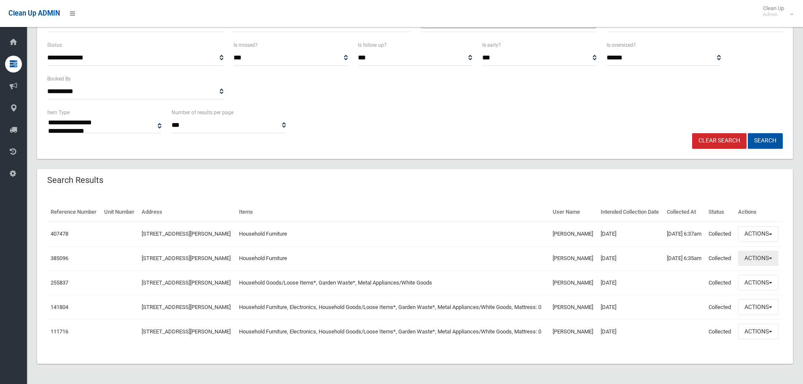 This screenshot has width=803, height=384. Describe the element at coordinates (54, 45) in the screenshot. I see `label: Status` at that location.